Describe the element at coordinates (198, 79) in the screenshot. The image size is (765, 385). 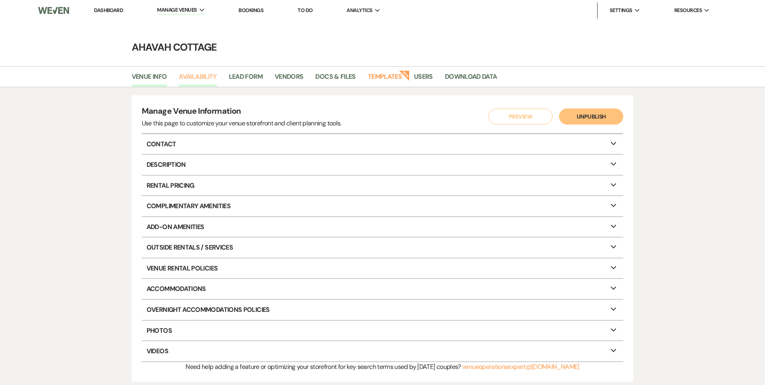
I see `a: Availability` at that location.